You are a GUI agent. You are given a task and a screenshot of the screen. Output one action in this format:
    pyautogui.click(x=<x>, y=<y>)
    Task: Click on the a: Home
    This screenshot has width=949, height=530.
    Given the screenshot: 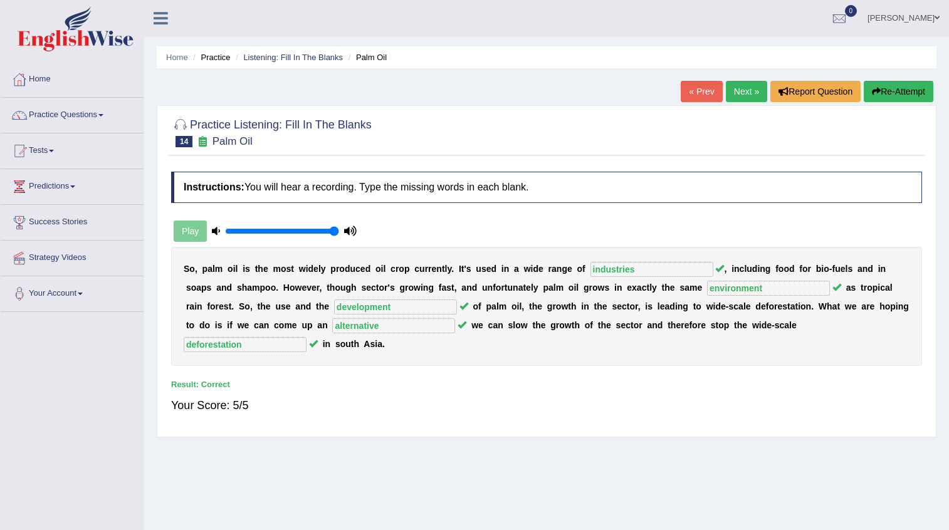 What is the action you would take?
    pyautogui.click(x=72, y=78)
    